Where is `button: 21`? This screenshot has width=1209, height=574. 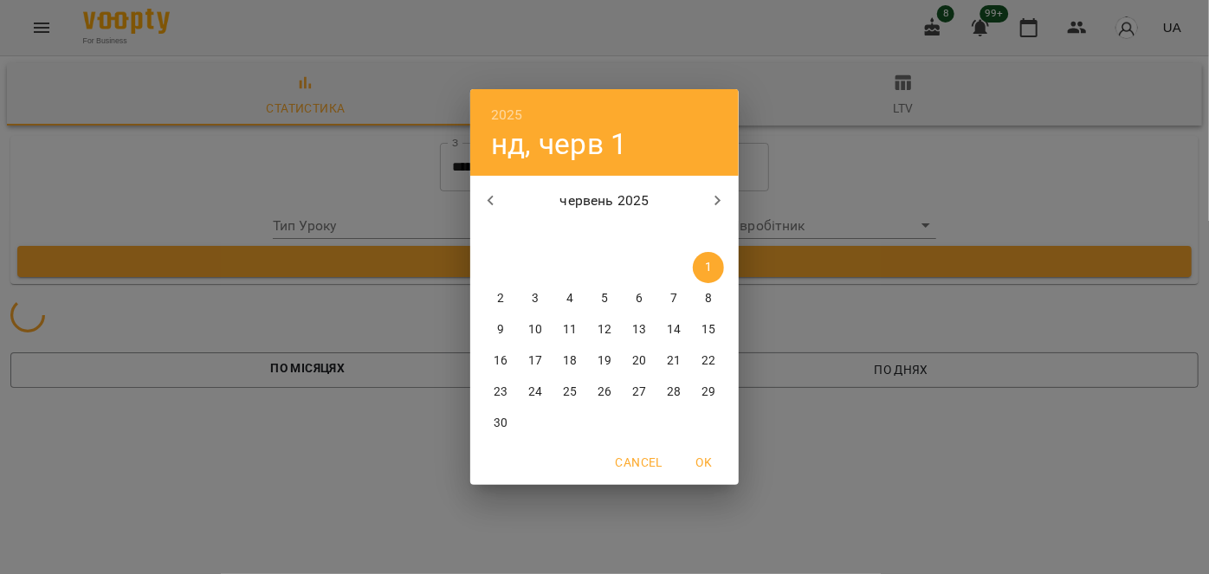
button: 21 is located at coordinates (674, 361).